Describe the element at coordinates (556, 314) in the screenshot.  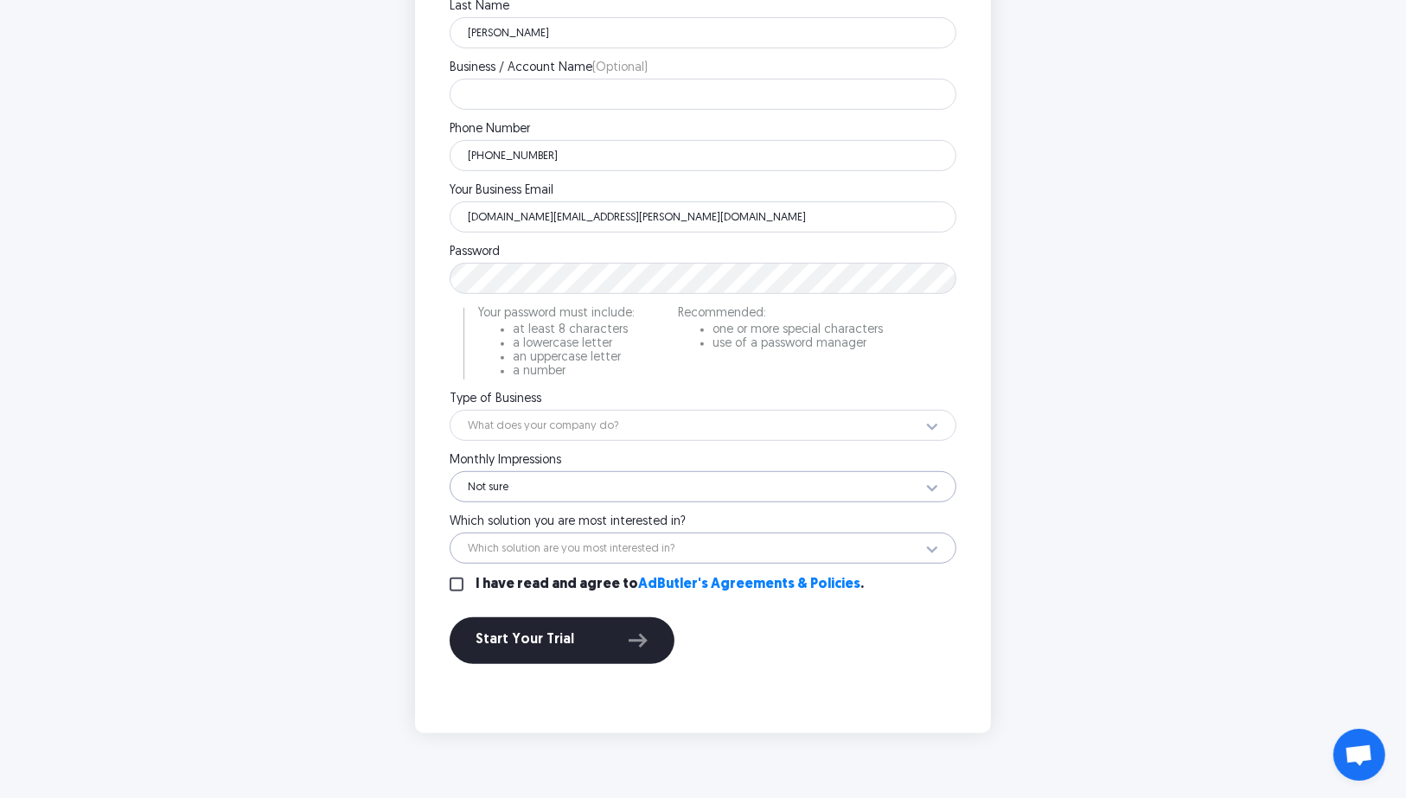
I see `p: Your password must include:` at that location.